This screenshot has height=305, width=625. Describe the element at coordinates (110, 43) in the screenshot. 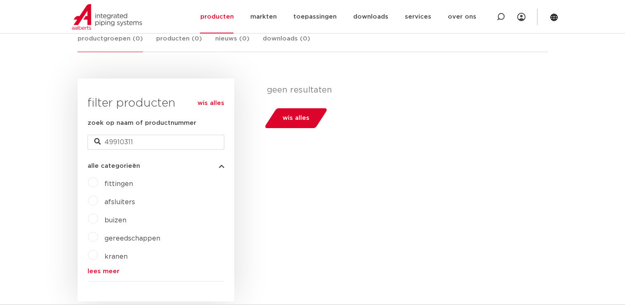

I see `a: productgroepen (0)` at that location.